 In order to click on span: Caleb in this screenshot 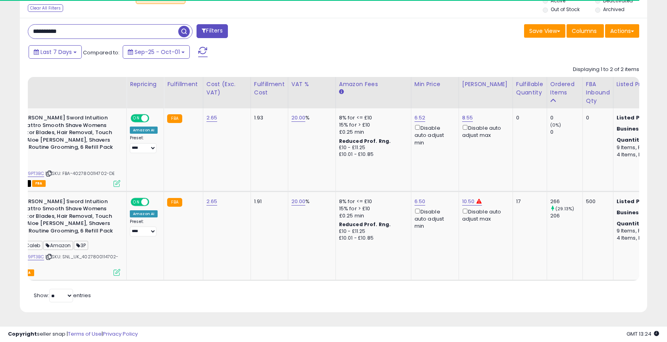, I will do `click(31, 245)`.